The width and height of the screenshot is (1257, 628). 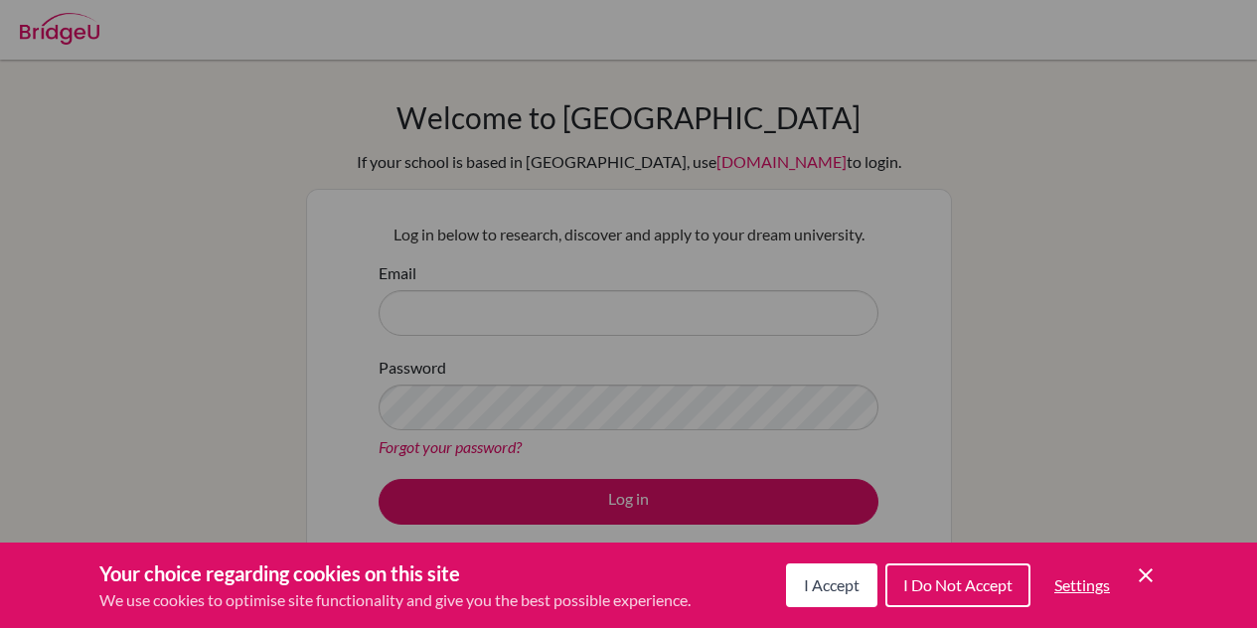 What do you see at coordinates (395, 573) in the screenshot?
I see `h3: Your choice regarding cookies on this site` at bounding box center [395, 573].